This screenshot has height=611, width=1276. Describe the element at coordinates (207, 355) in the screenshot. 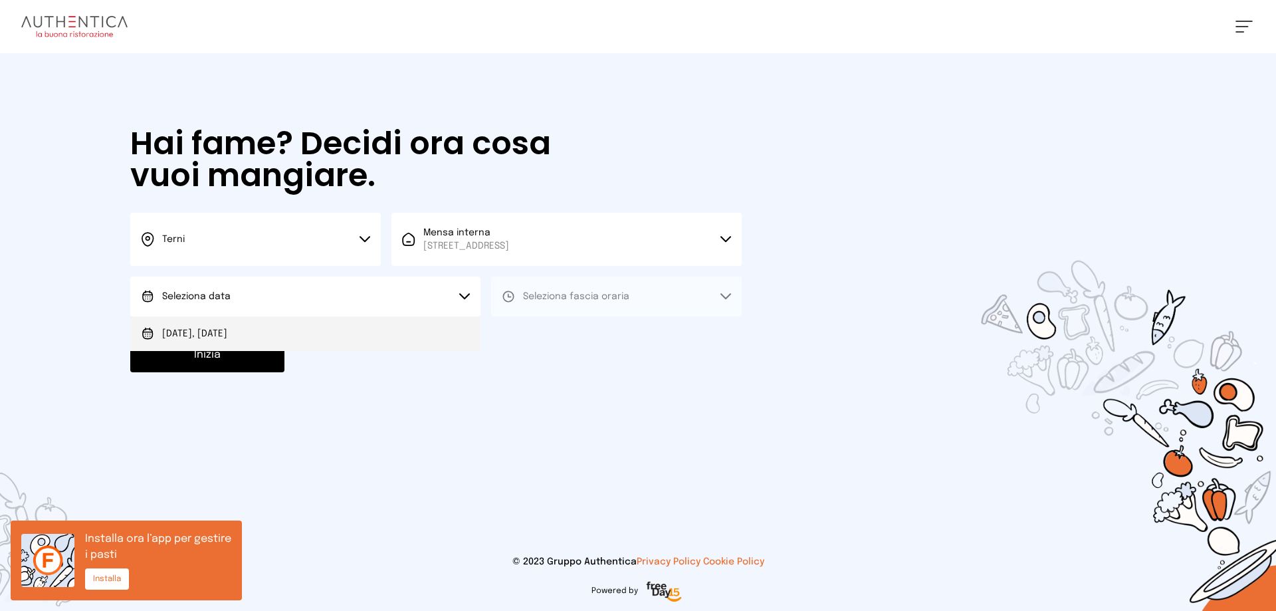

I see `button: Inizia` at that location.